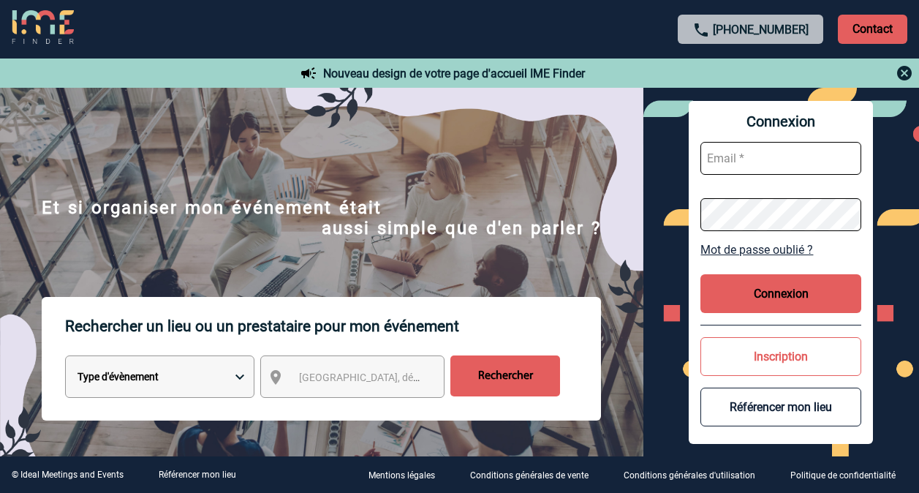 This screenshot has height=493, width=919. I want to click on button: Inscription, so click(781, 356).